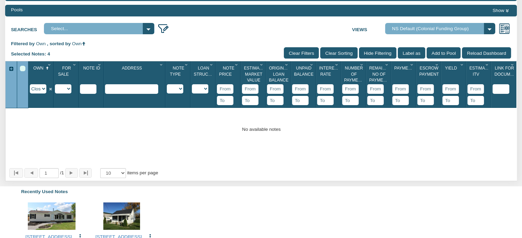 The width and height of the screenshot is (522, 238). What do you see at coordinates (61, 173) in the screenshot?
I see `abbr: of` at bounding box center [61, 173].